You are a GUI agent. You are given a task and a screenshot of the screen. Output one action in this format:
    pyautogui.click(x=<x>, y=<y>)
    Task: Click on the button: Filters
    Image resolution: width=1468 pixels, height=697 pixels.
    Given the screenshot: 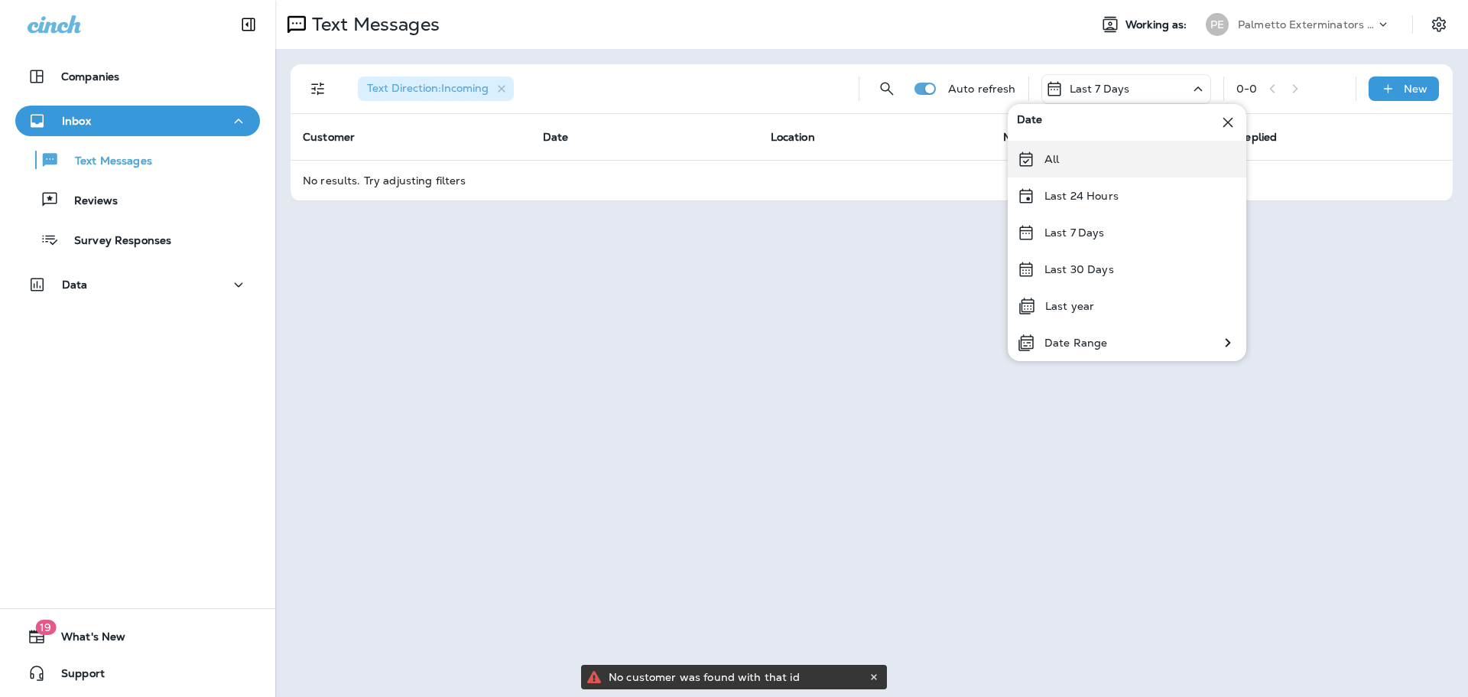 What is the action you would take?
    pyautogui.click(x=318, y=89)
    